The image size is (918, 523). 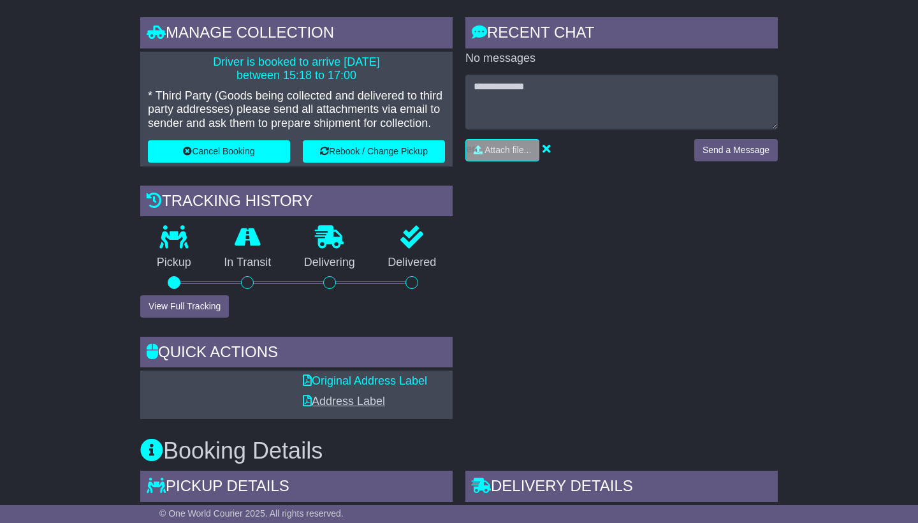 What do you see at coordinates (251, 513) in the screenshot?
I see `span: © One World Courier 2025. All rights reserved.` at bounding box center [251, 513].